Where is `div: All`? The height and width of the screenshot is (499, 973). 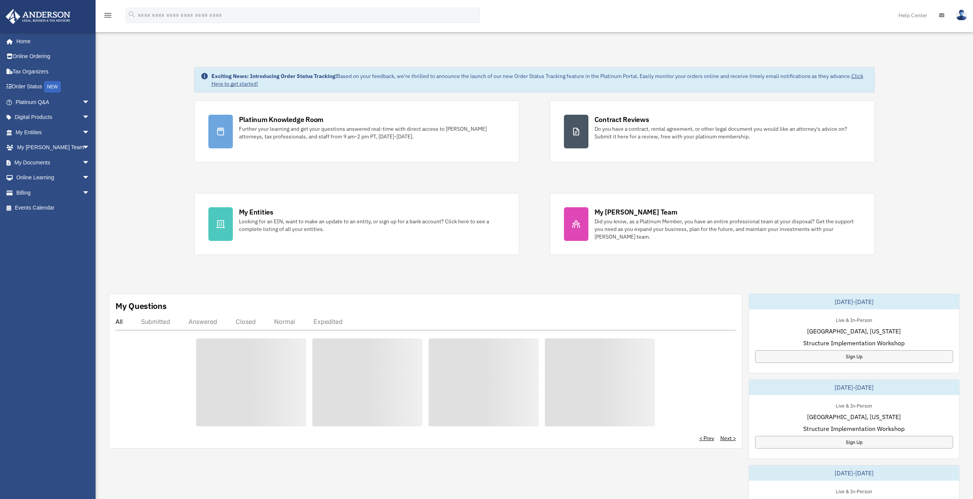
div: All is located at coordinates (119, 321).